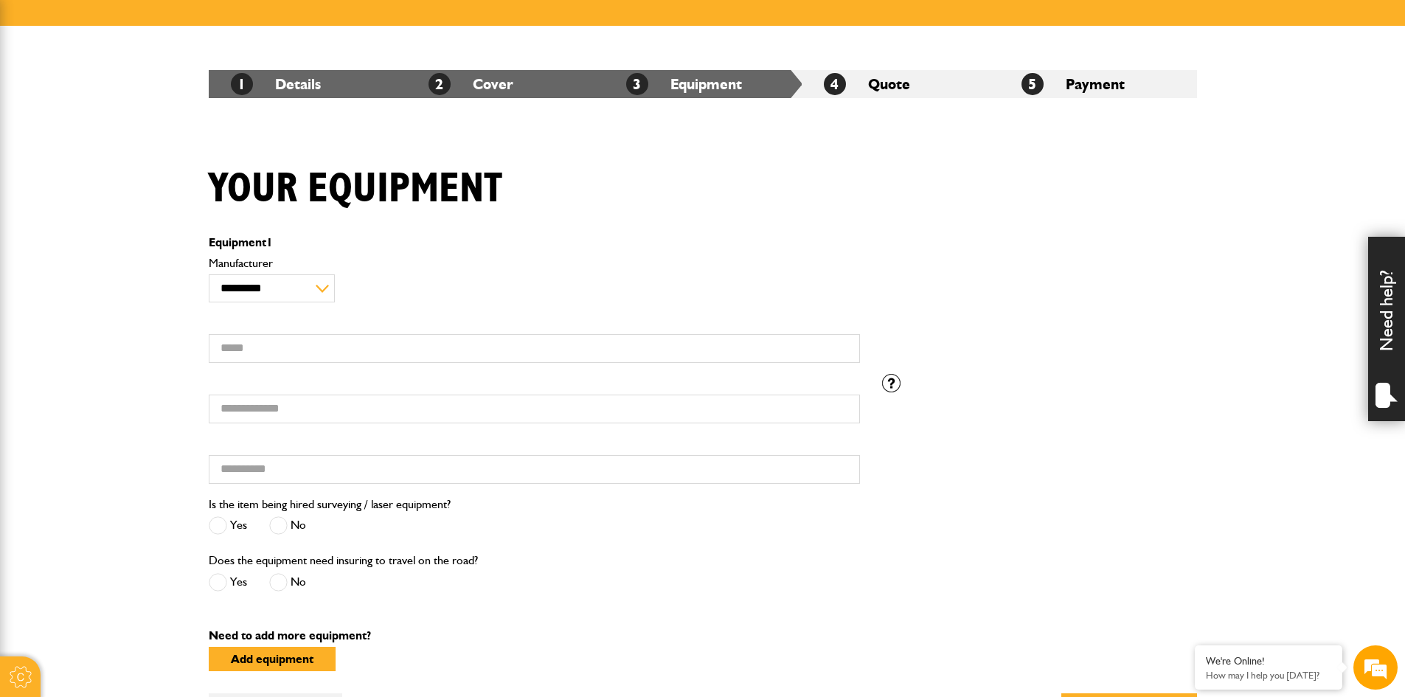  I want to click on p: Need to add more equipment?, so click(703, 636).